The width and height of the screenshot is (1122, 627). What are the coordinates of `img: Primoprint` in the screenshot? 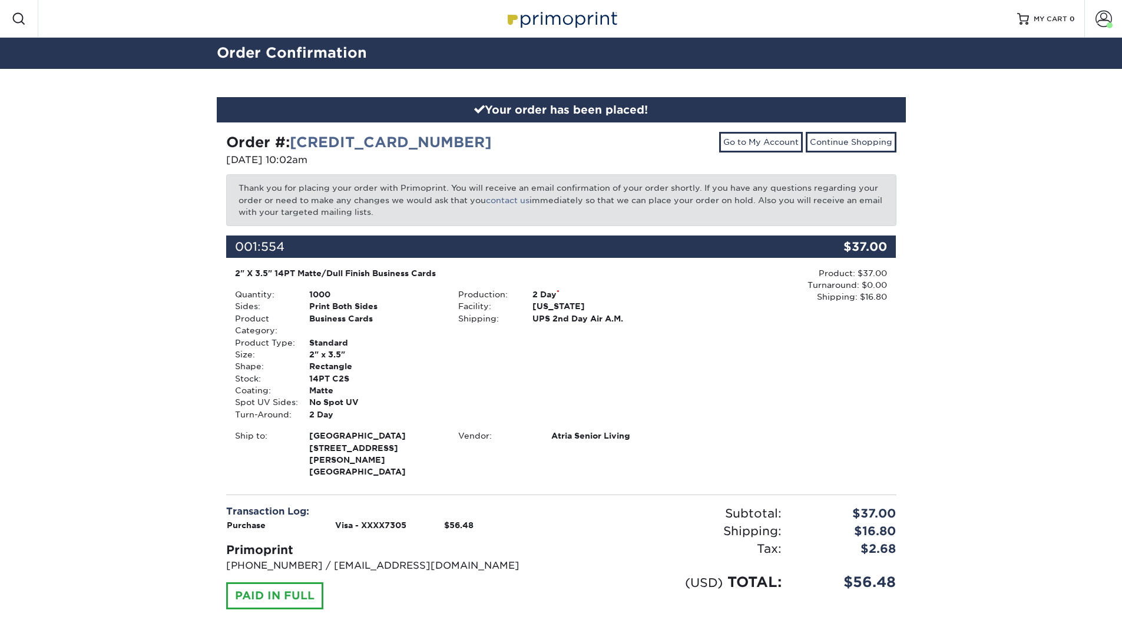 It's located at (561, 18).